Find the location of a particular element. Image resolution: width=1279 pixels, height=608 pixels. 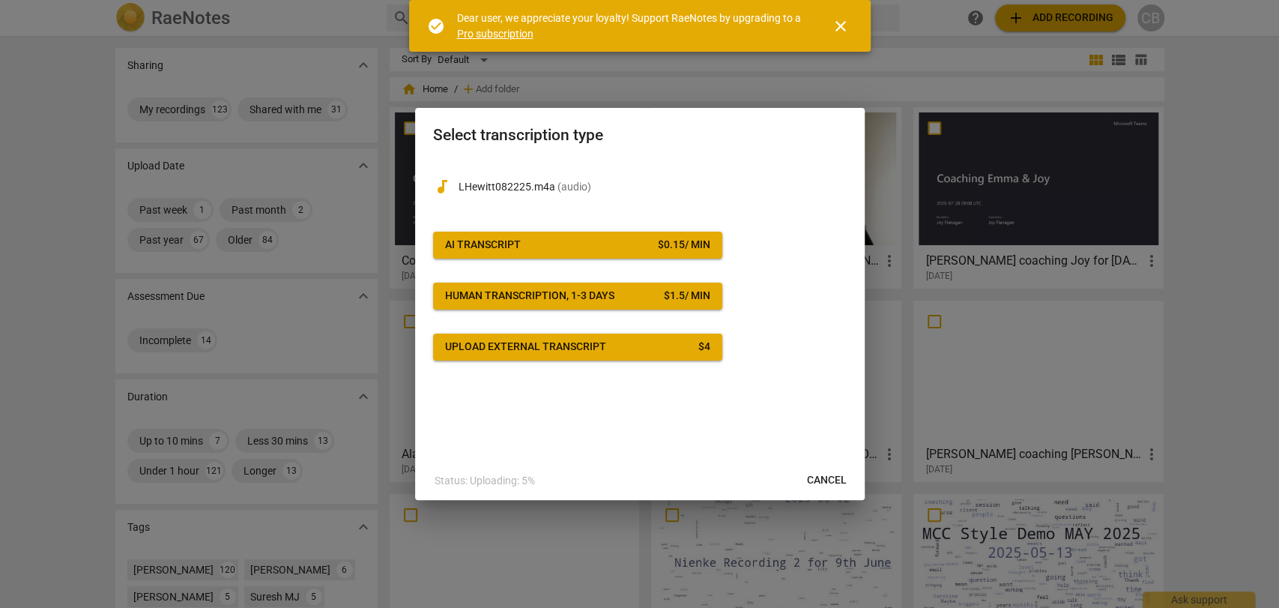

span: Cancel is located at coordinates (827, 480).